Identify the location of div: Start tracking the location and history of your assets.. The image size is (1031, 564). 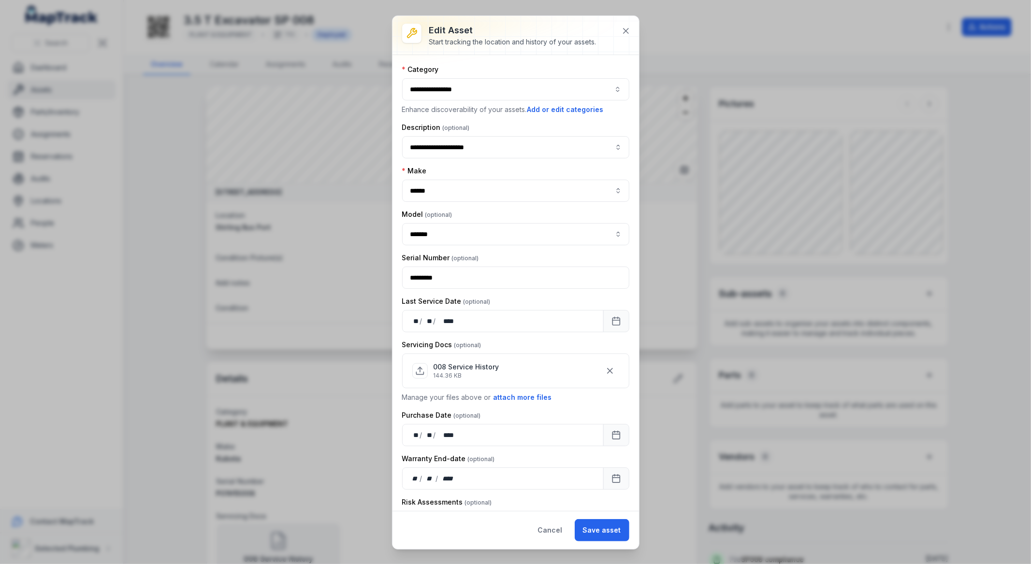
(513, 42).